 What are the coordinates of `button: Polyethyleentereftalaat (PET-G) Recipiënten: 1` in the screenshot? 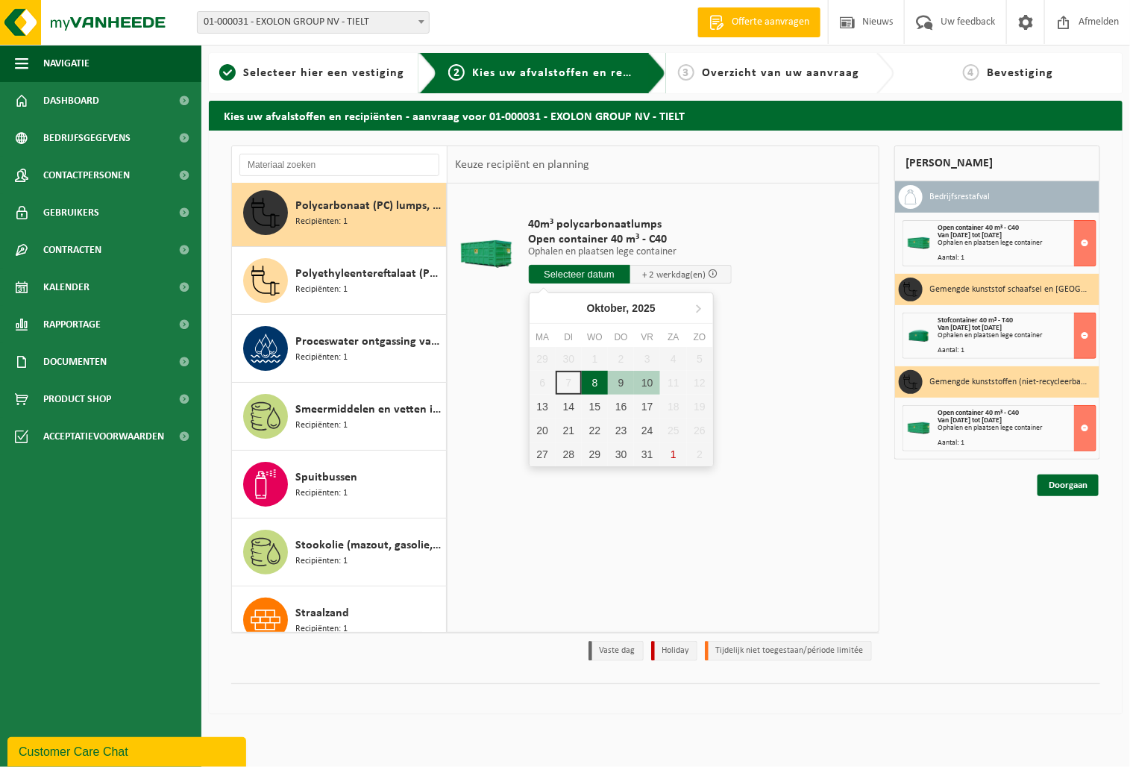 It's located at (339, 280).